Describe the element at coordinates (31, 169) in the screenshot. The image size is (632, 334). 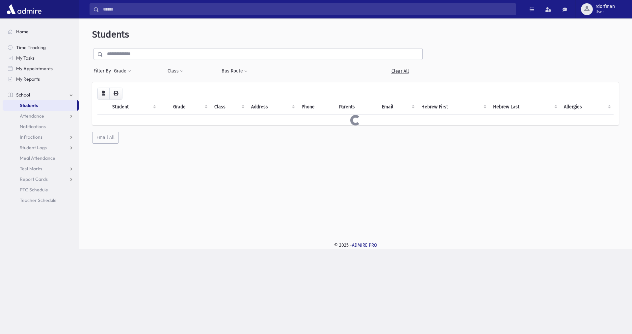
I see `span: Test Marks` at that location.